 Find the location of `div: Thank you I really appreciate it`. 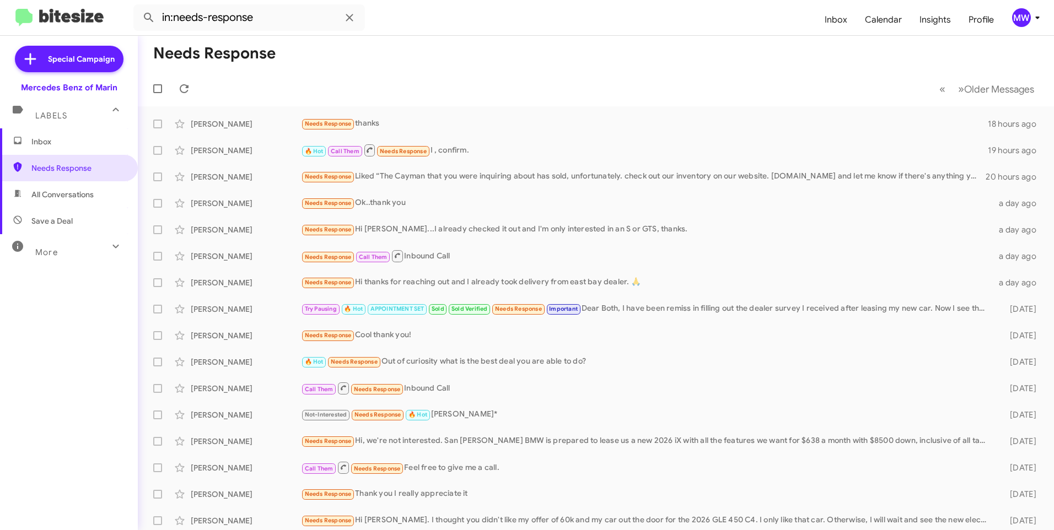

div: Thank you I really appreciate it is located at coordinates (646, 494).